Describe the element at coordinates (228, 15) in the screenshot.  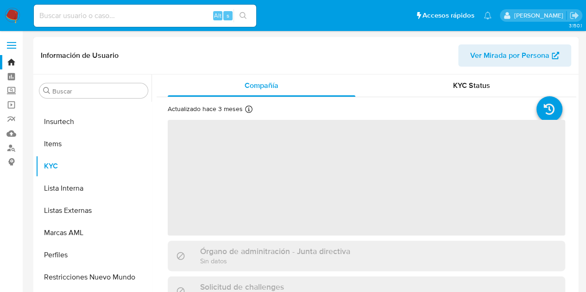
I see `span: s` at that location.